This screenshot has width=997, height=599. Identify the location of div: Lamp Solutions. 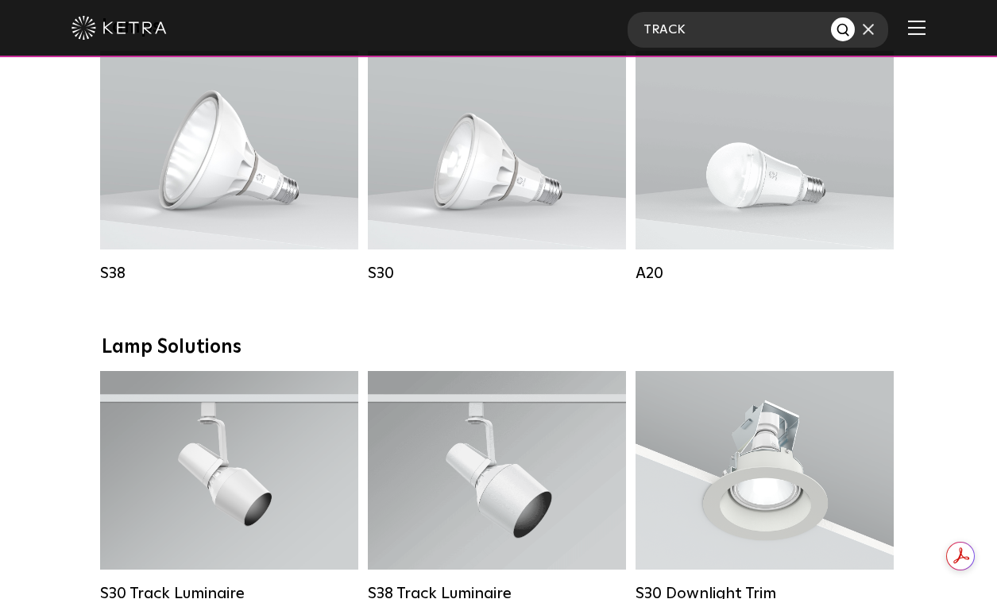
(499, 347).